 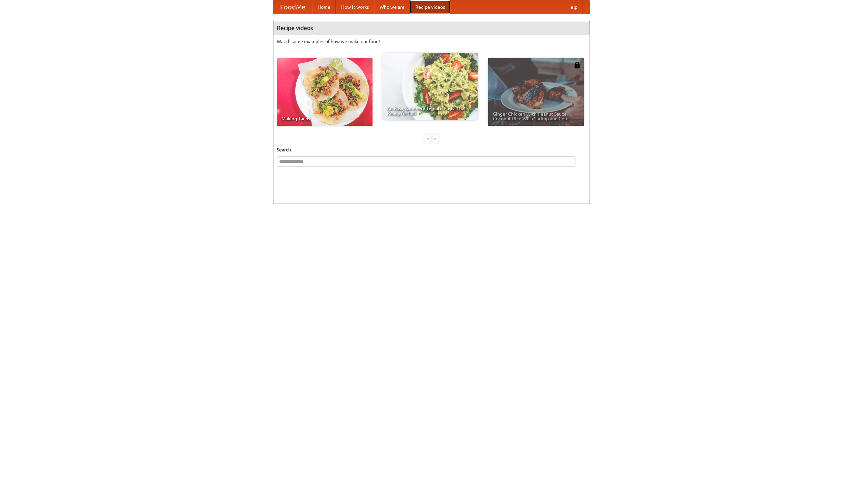 What do you see at coordinates (573, 7) in the screenshot?
I see `a: Help` at bounding box center [573, 7].